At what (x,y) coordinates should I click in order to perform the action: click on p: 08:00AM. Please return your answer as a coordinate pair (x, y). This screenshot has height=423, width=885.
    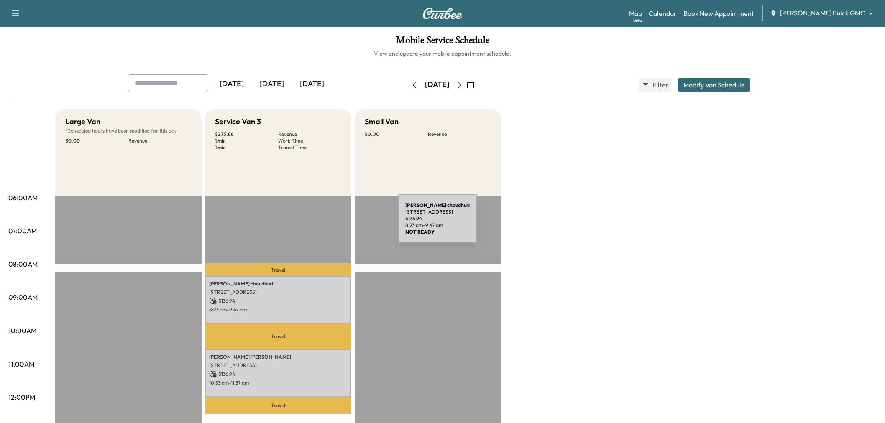
    Looking at the image, I should click on (23, 264).